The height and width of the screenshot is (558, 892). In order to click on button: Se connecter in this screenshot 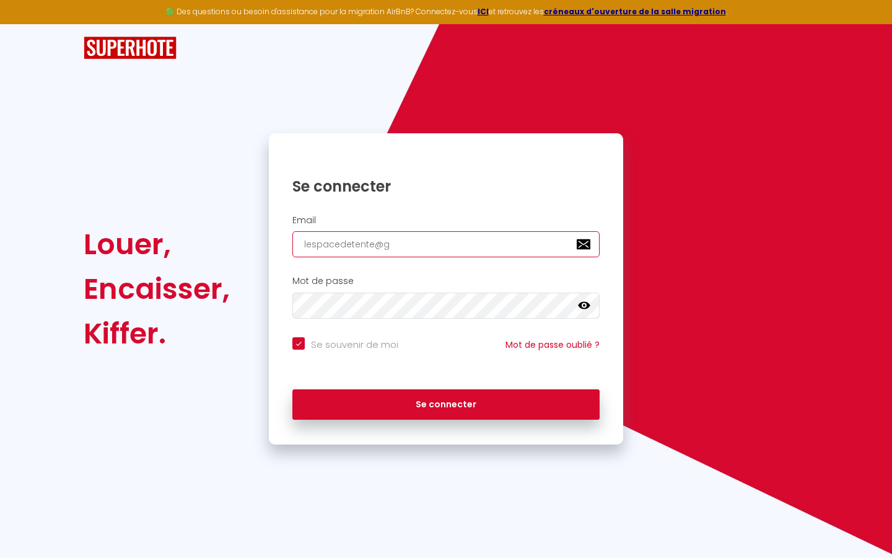, I will do `click(446, 405)`.